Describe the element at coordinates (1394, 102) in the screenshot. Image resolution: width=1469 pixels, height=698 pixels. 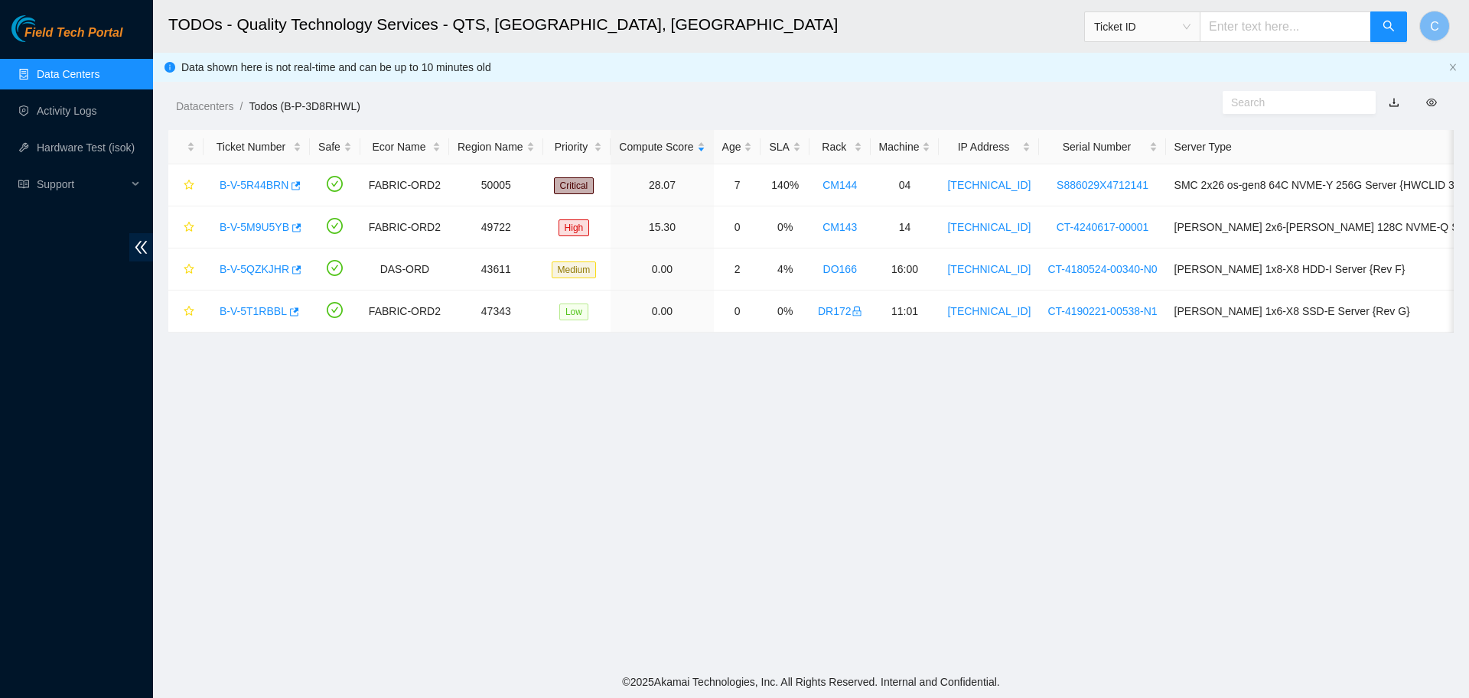
I see `button: download` at that location.